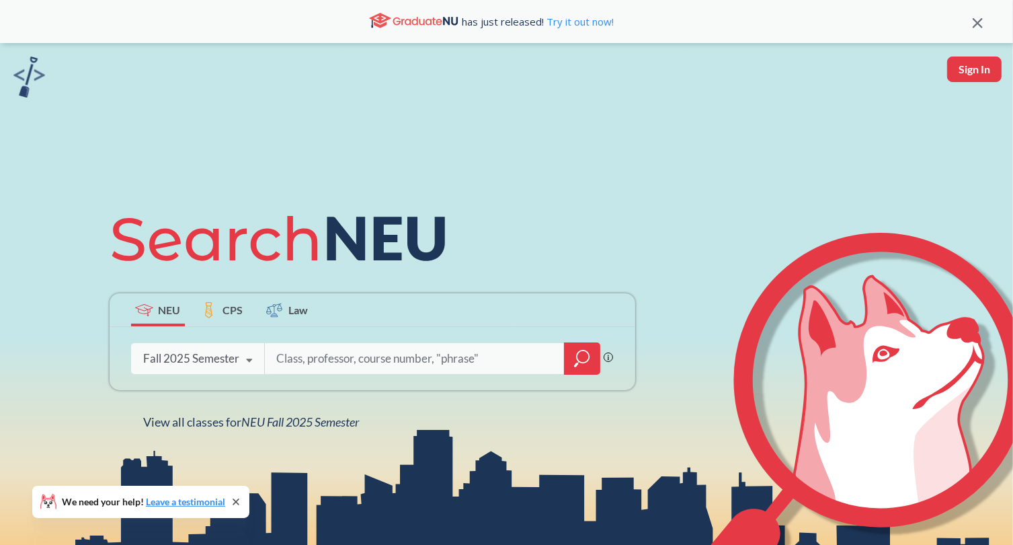 This screenshot has width=1013, height=545. Describe the element at coordinates (233, 309) in the screenshot. I see `span: CPS` at that location.